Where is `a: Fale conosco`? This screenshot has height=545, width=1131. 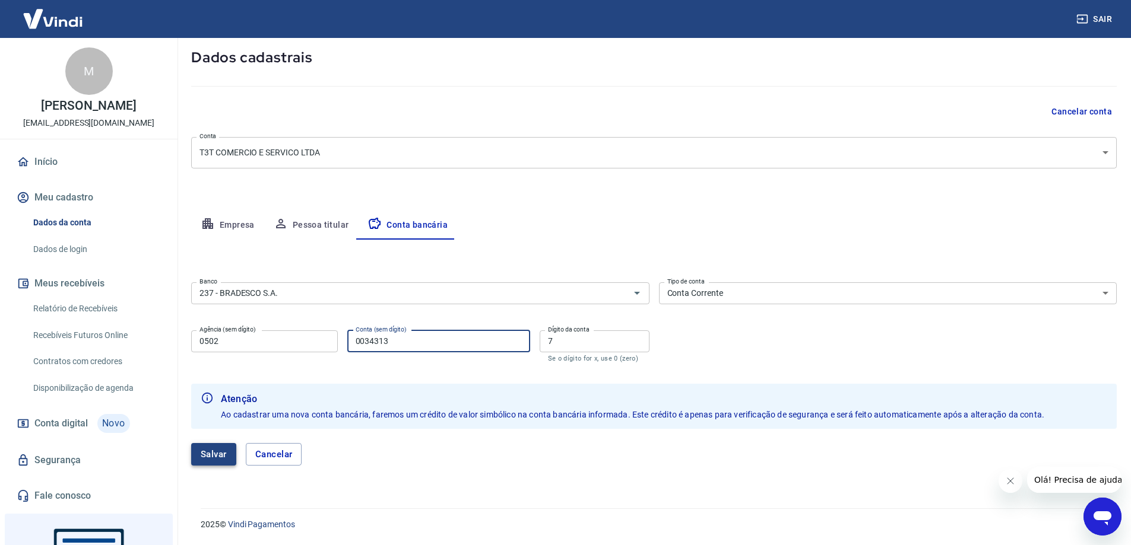
a: Fale conosco is located at coordinates (88, 496).